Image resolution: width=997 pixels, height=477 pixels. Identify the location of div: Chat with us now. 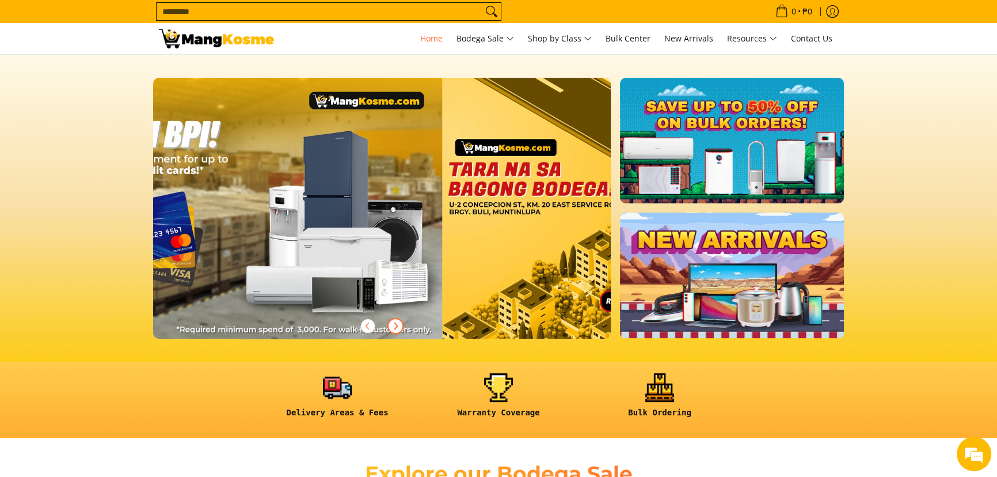
(127, 72).